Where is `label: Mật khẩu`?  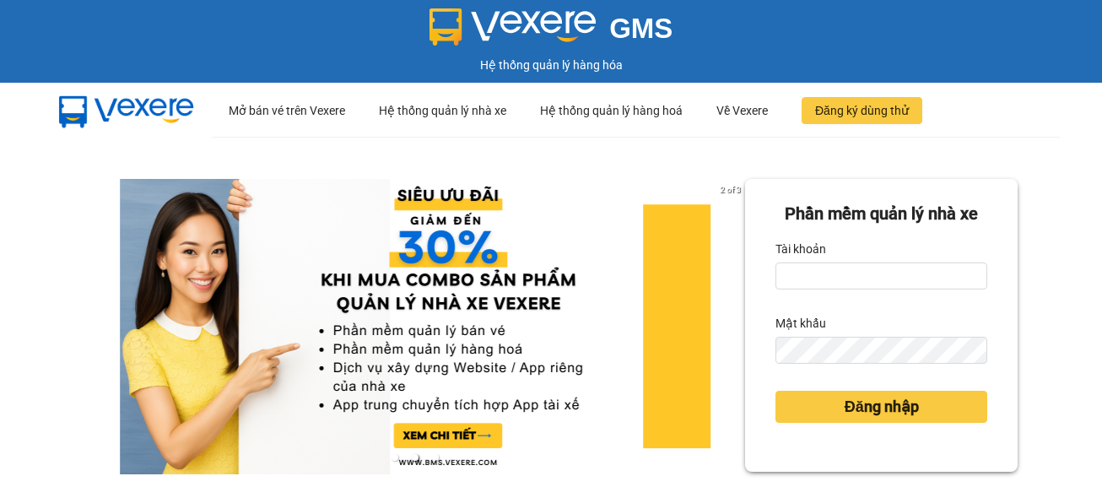
label: Mật khẩu is located at coordinates (801, 323).